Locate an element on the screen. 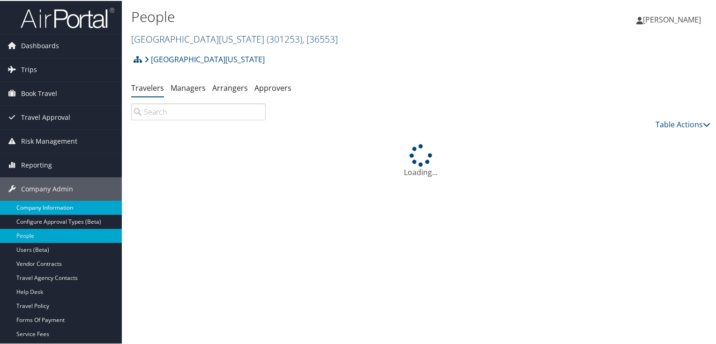 The height and width of the screenshot is (344, 716). div: Loading... is located at coordinates (421, 160).